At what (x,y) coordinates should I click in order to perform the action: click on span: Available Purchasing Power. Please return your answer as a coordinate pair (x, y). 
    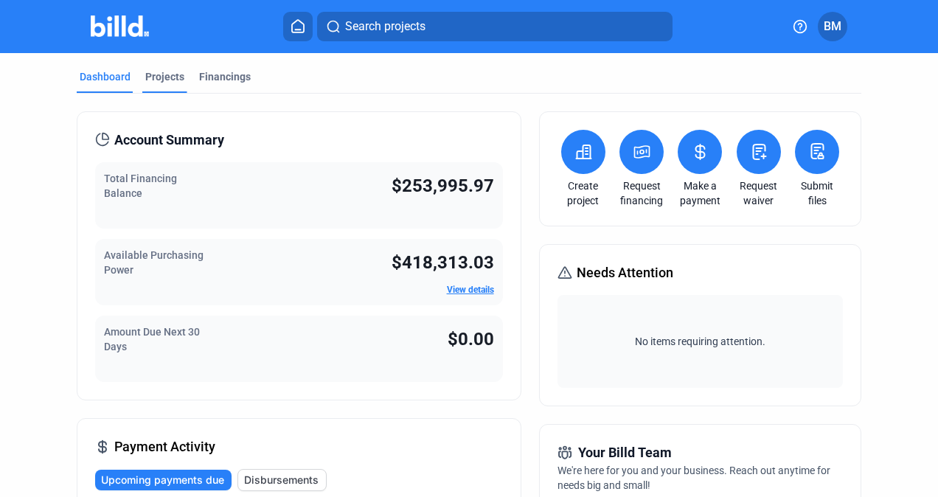
    Looking at the image, I should click on (153, 263).